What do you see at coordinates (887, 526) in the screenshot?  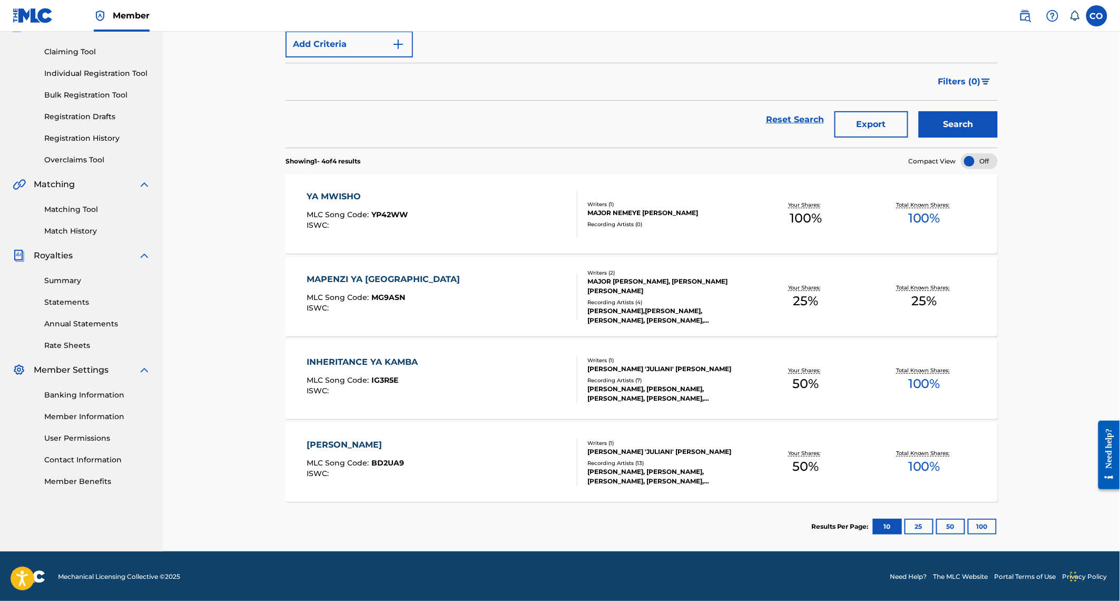 I see `button: 10` at bounding box center [887, 526].